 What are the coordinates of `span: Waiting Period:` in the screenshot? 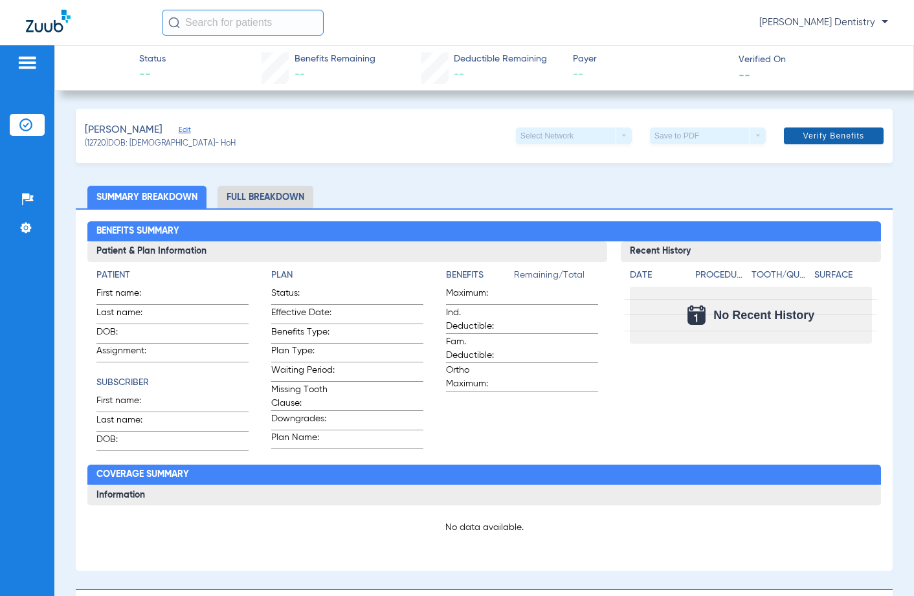 It's located at (303, 372).